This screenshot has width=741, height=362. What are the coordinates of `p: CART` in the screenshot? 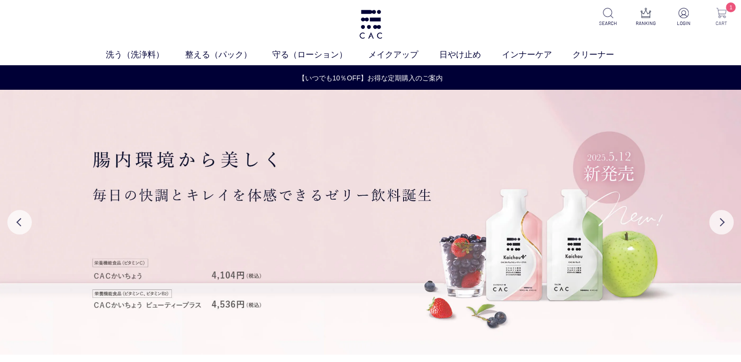 It's located at (721, 23).